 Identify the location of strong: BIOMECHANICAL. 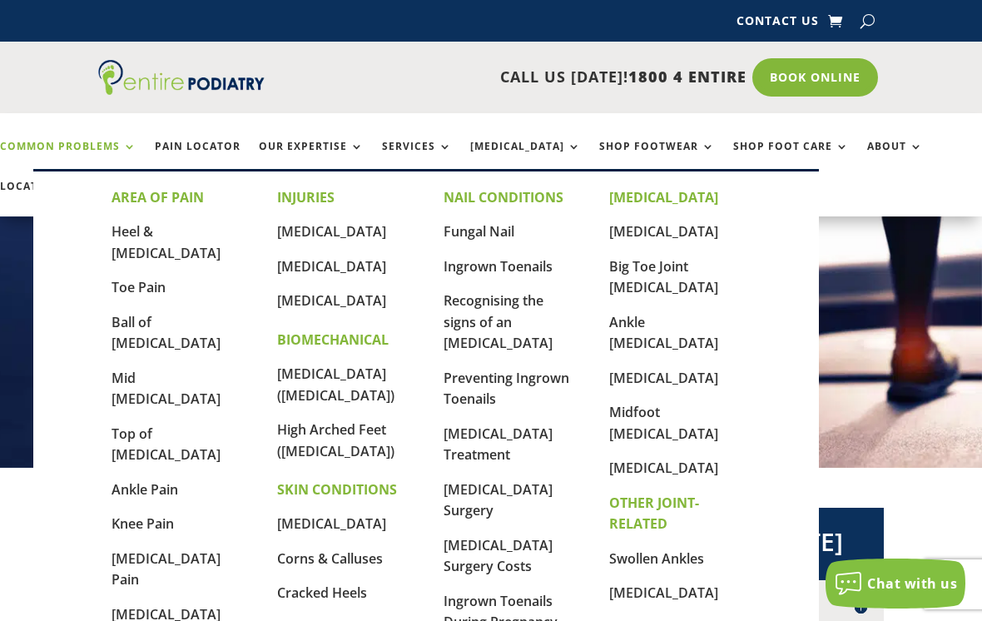
(333, 340).